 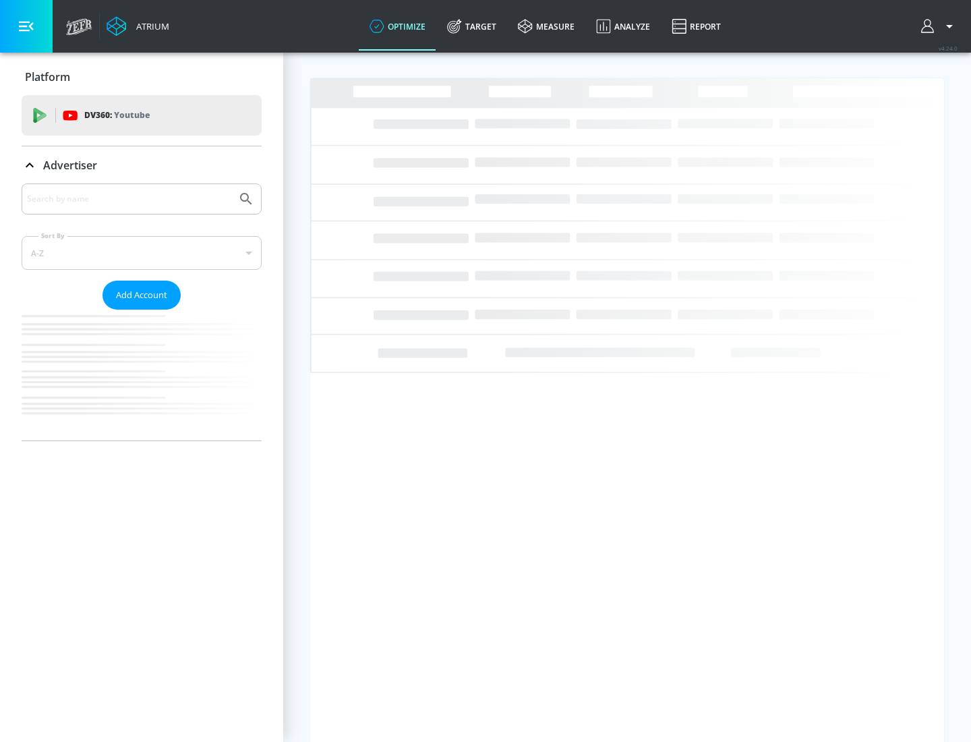 What do you see at coordinates (142, 77) in the screenshot?
I see `div: Platform` at bounding box center [142, 77].